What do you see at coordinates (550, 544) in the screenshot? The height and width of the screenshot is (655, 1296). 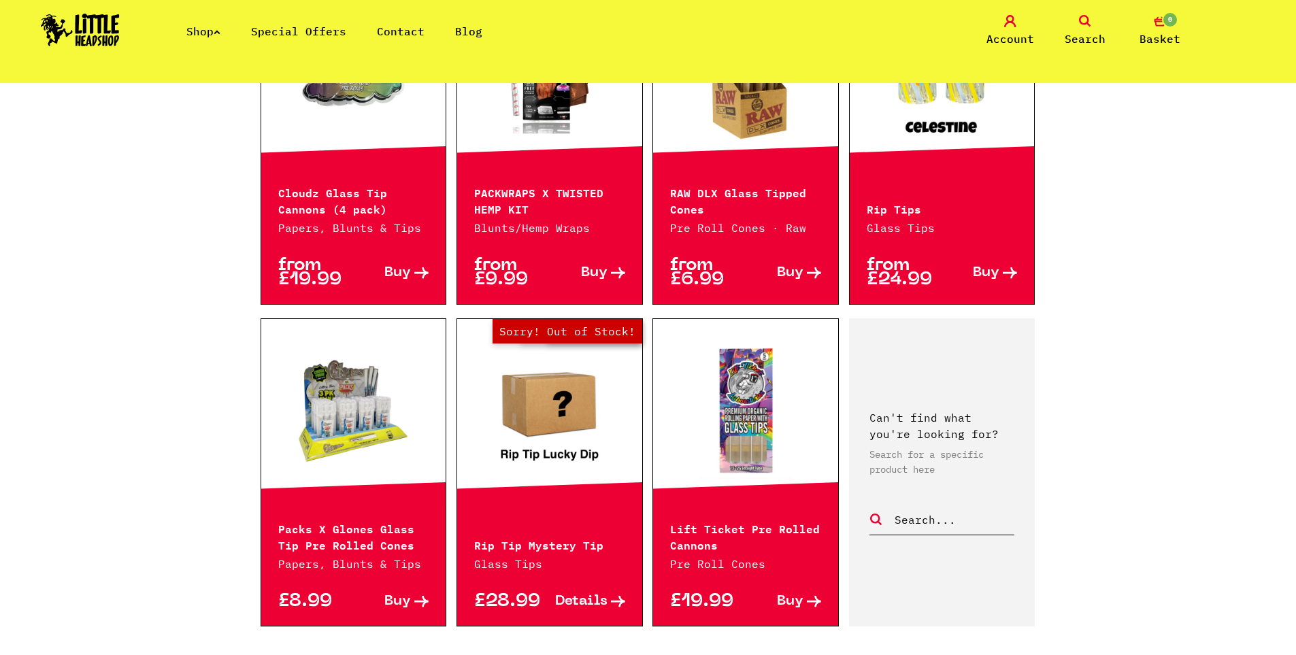 I see `p: Rip Tip Mystery Tip` at bounding box center [550, 544].